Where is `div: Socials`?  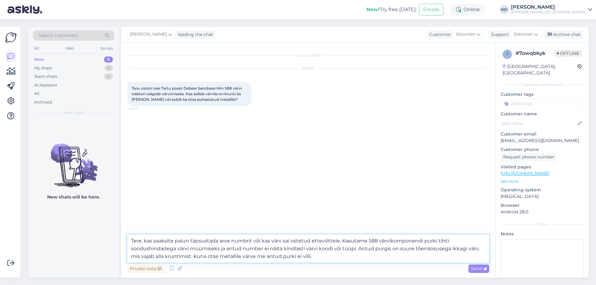 div: Socials is located at coordinates (106, 48).